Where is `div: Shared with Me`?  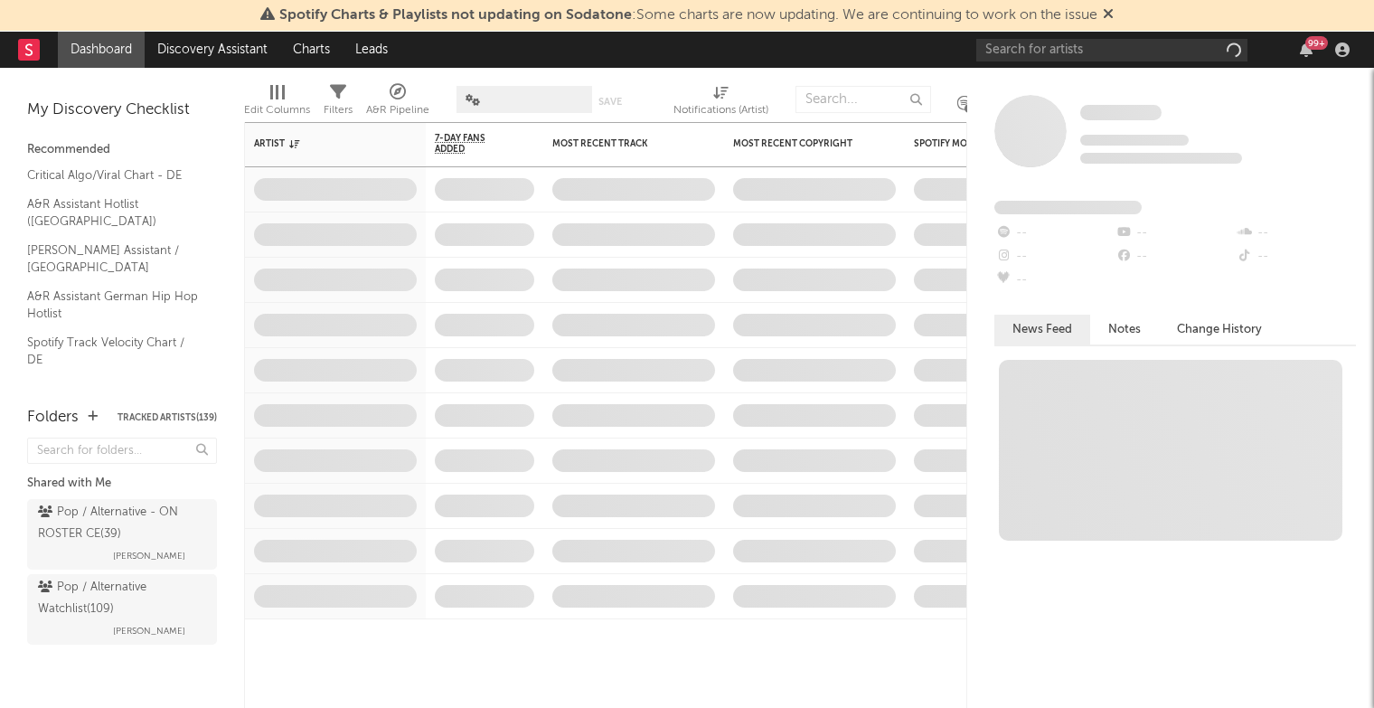
div: Shared with Me is located at coordinates (122, 483).